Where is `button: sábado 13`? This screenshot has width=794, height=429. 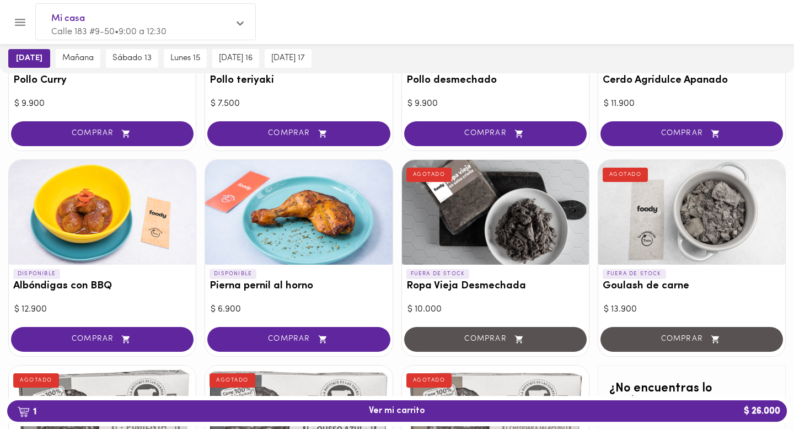
button: sábado 13 is located at coordinates (132, 58).